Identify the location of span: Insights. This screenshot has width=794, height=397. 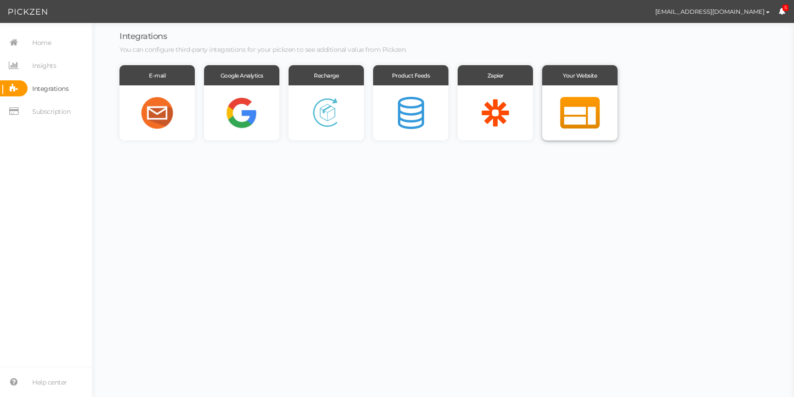
(44, 66).